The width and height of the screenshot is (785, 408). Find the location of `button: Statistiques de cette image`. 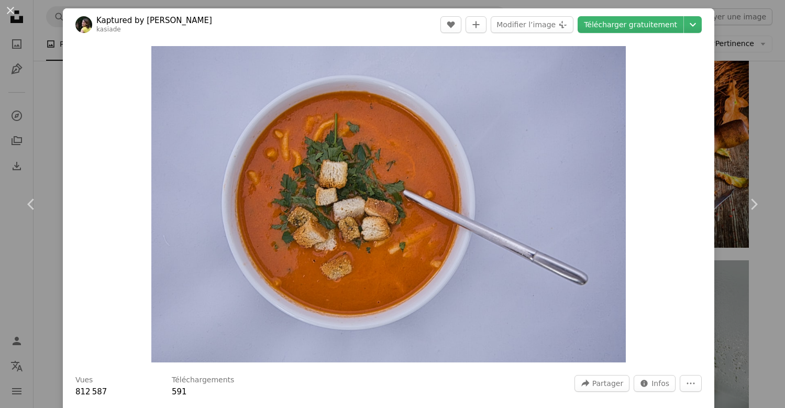

button: Statistiques de cette image is located at coordinates (654, 383).